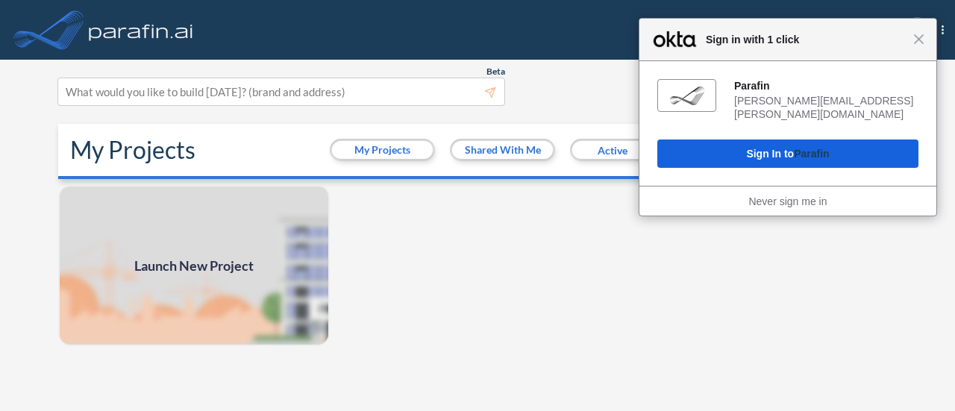  What do you see at coordinates (194, 266) in the screenshot?
I see `img: add` at bounding box center [194, 266].